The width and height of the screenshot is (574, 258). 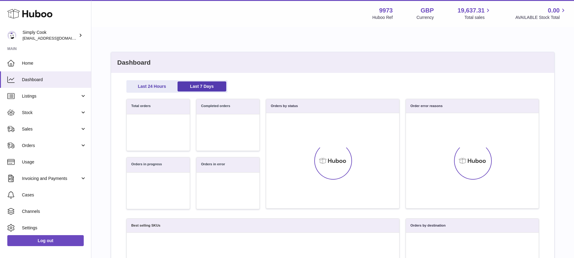 What do you see at coordinates (51, 96) in the screenshot?
I see `span: Listings` at bounding box center [51, 96].